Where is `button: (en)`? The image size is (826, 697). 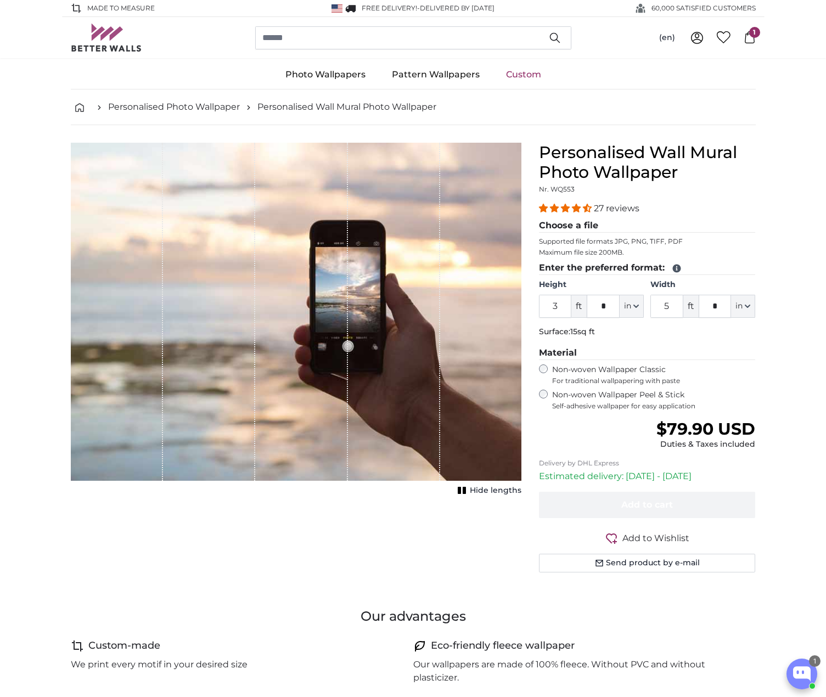
button: (en) is located at coordinates (667, 38).